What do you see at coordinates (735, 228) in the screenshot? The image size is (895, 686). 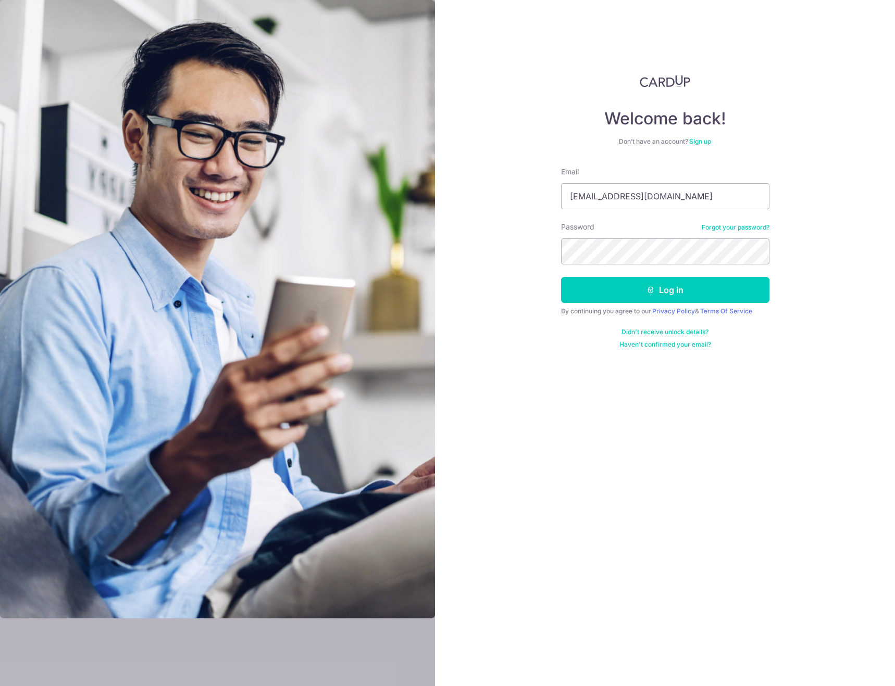 I see `a: Forgot your password?` at bounding box center [735, 228].